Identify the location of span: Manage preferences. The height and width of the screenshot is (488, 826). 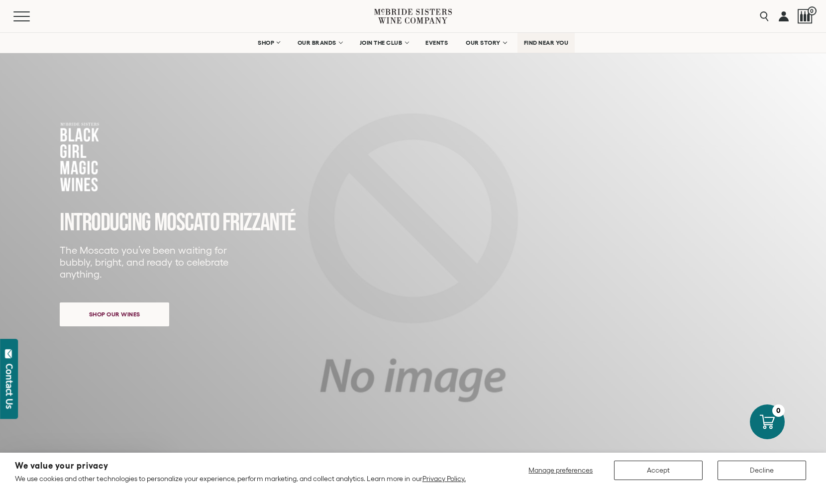
(560, 470).